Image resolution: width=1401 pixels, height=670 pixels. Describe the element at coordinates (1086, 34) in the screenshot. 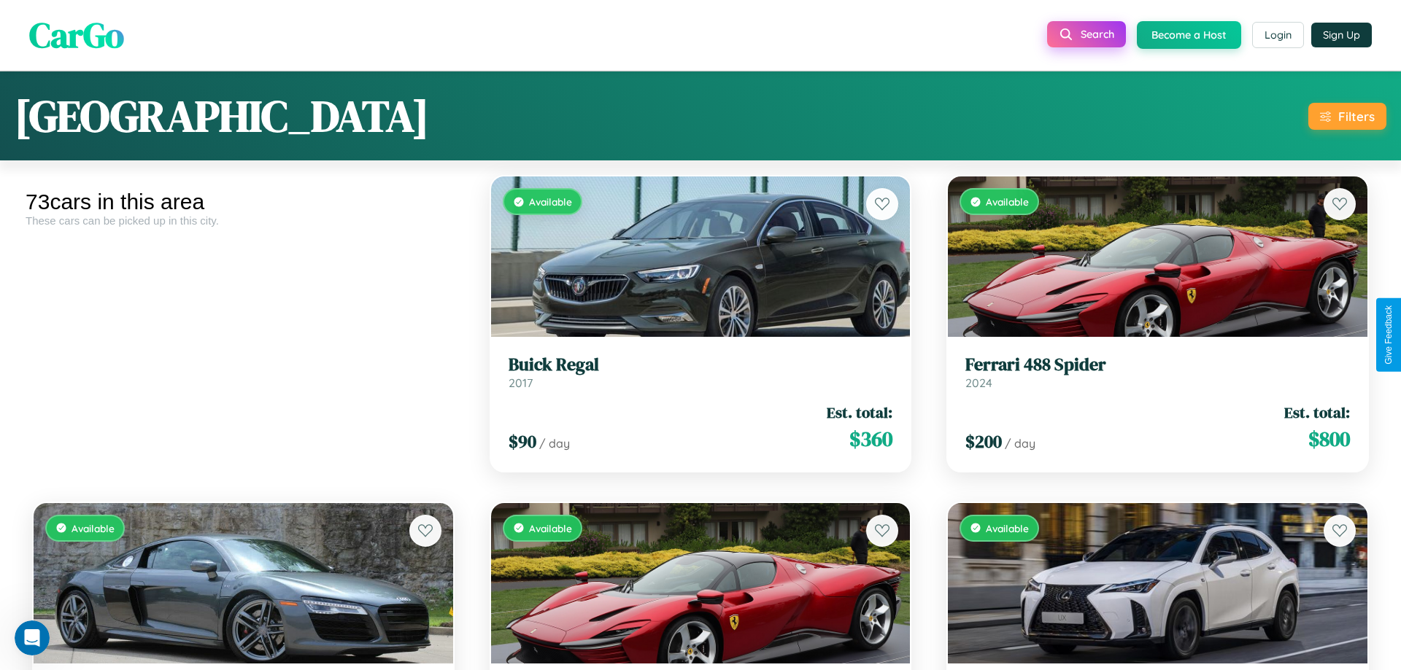

I see `button: Search` at that location.